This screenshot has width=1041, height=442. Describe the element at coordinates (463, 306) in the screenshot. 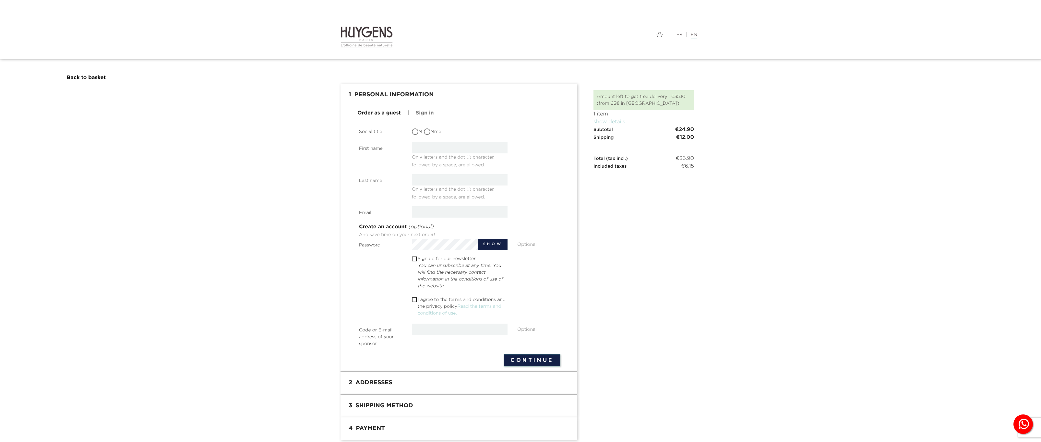

I see `p: I agree to the terms and conditions and the privacy policy` at that location.